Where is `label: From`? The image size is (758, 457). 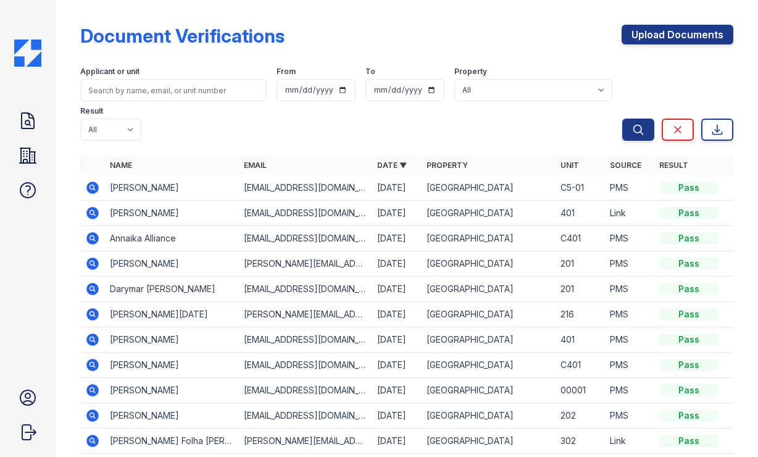
label: From is located at coordinates (286, 72).